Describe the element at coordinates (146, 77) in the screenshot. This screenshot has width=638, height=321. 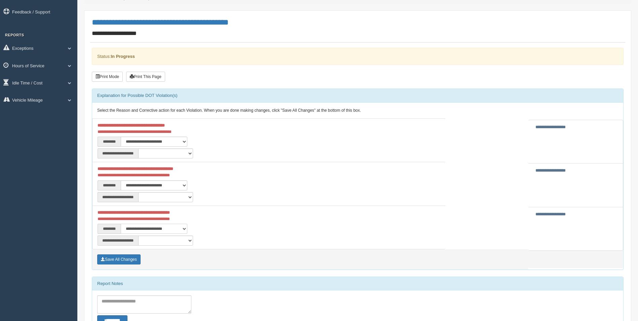
I see `button: Print This Page` at that location.